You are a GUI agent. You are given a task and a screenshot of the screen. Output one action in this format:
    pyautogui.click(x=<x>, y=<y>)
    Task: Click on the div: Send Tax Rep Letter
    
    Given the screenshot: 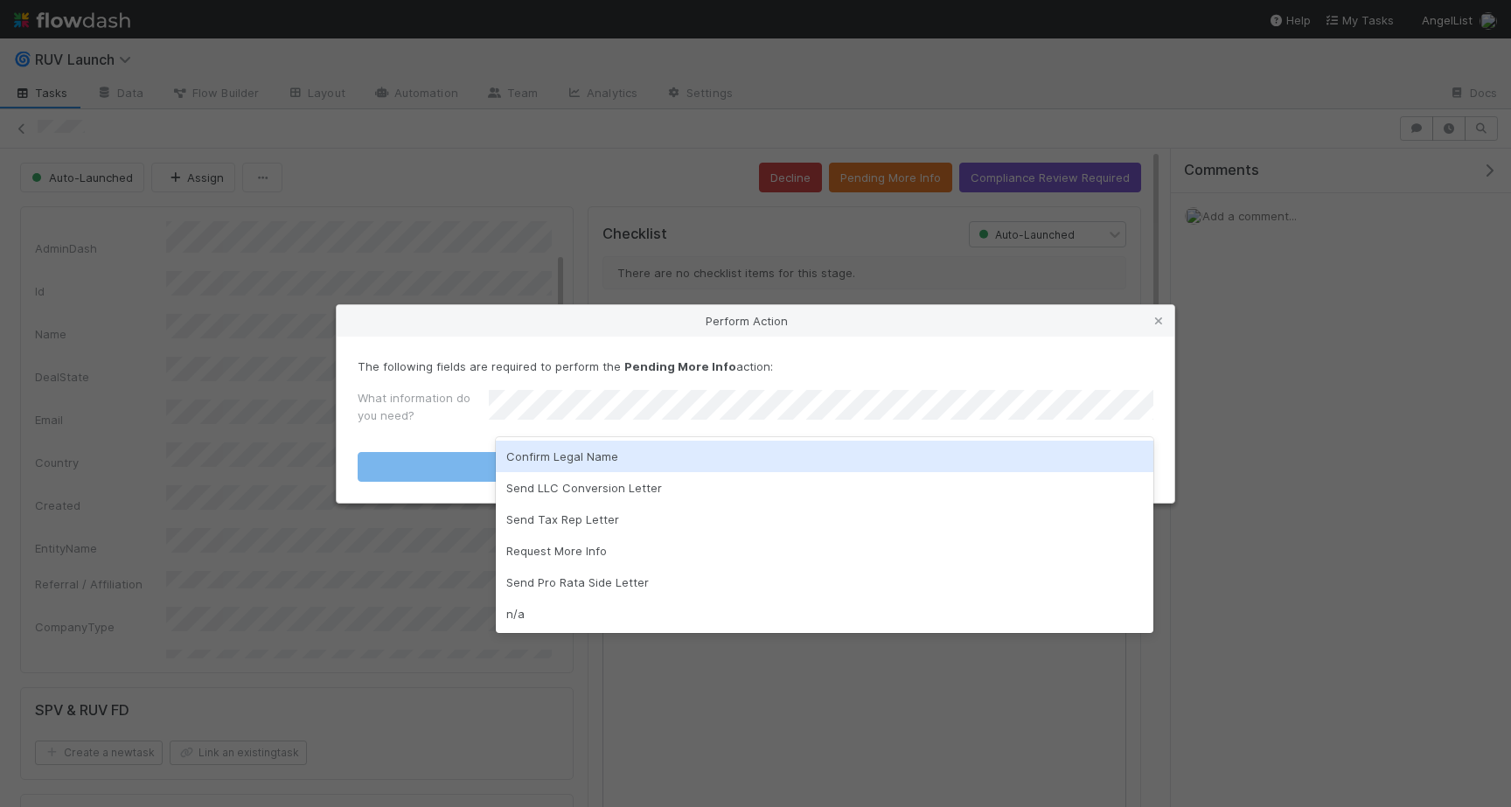 What is the action you would take?
    pyautogui.click(x=825, y=520)
    